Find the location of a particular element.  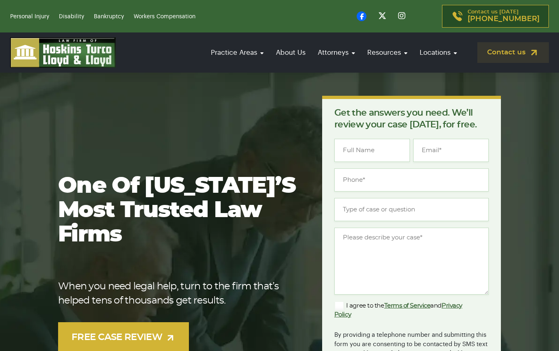

a: Terms of Service is located at coordinates (407, 306).